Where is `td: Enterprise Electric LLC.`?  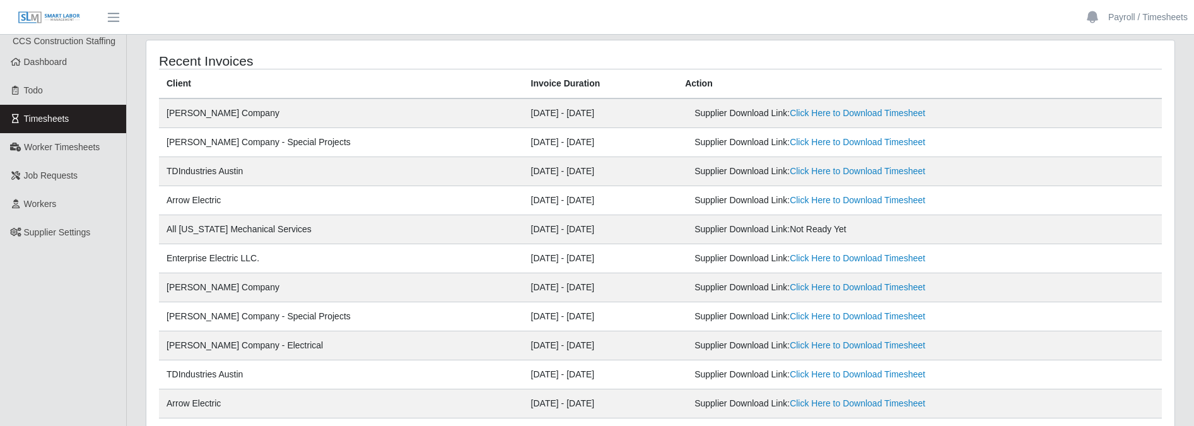
td: Enterprise Electric LLC. is located at coordinates (341, 259).